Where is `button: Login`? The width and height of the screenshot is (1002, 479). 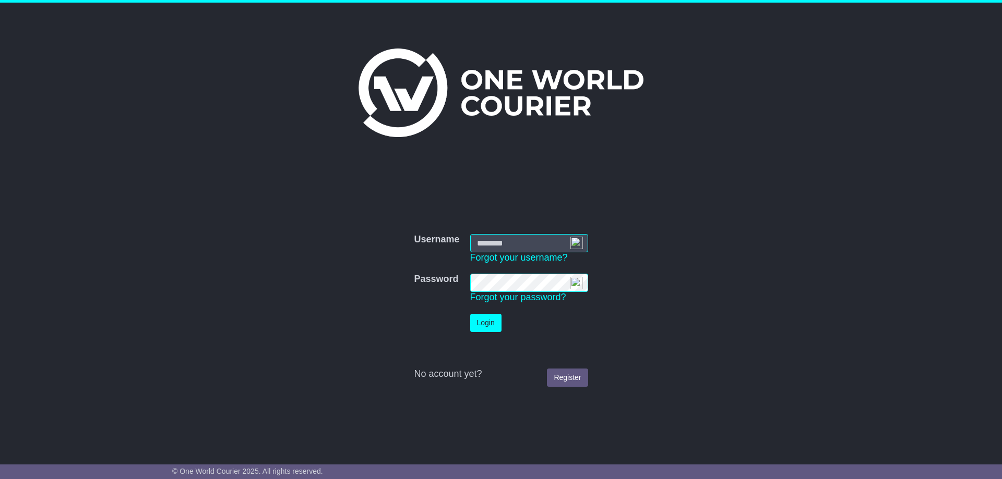
button: Login is located at coordinates (486, 323).